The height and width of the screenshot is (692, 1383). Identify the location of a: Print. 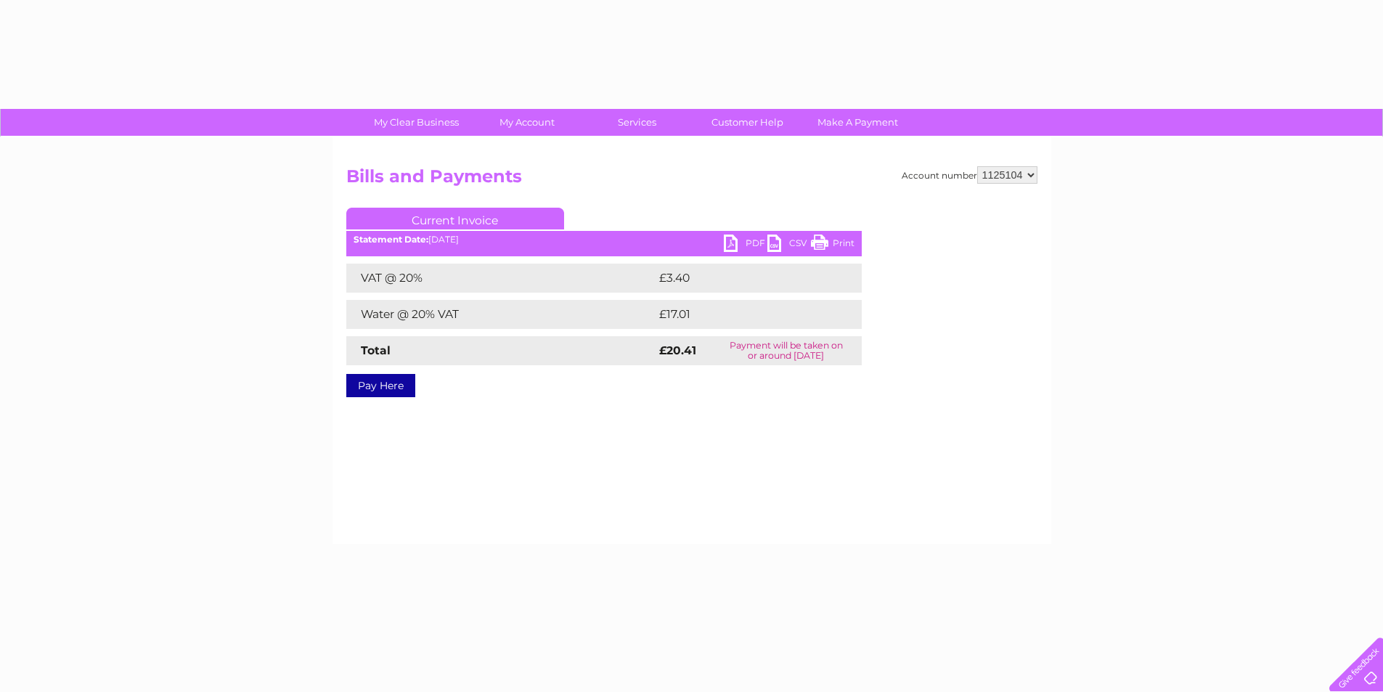
(833, 245).